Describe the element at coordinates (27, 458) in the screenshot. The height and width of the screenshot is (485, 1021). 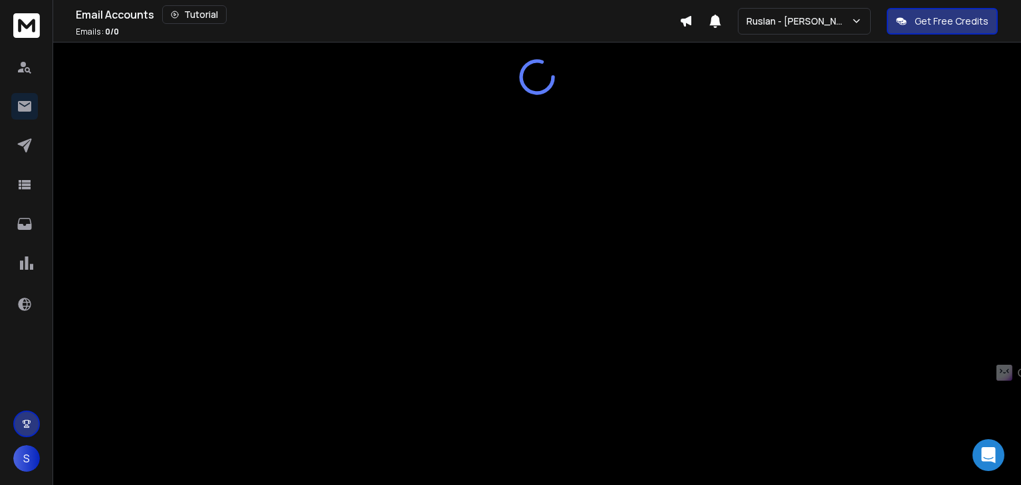
I see `span: S` at that location.